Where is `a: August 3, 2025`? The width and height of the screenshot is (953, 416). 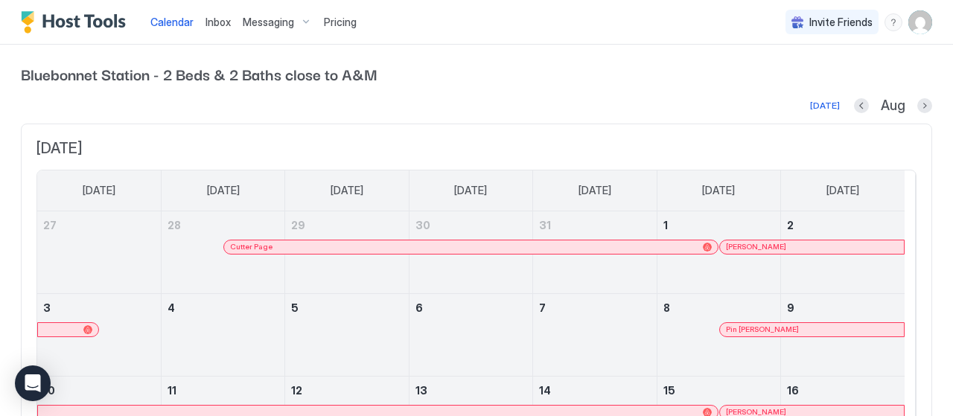
a: August 3, 2025 is located at coordinates (99, 307).